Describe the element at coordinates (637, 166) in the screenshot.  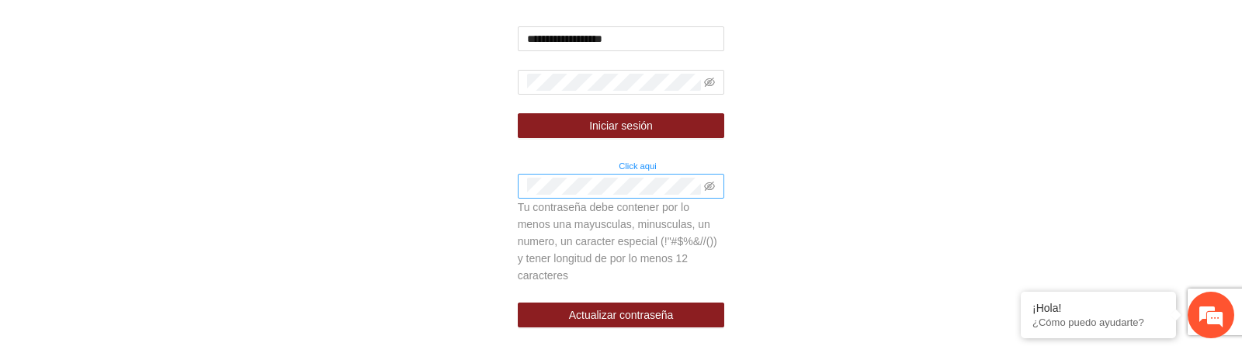
I see `a: Click aqui` at that location.